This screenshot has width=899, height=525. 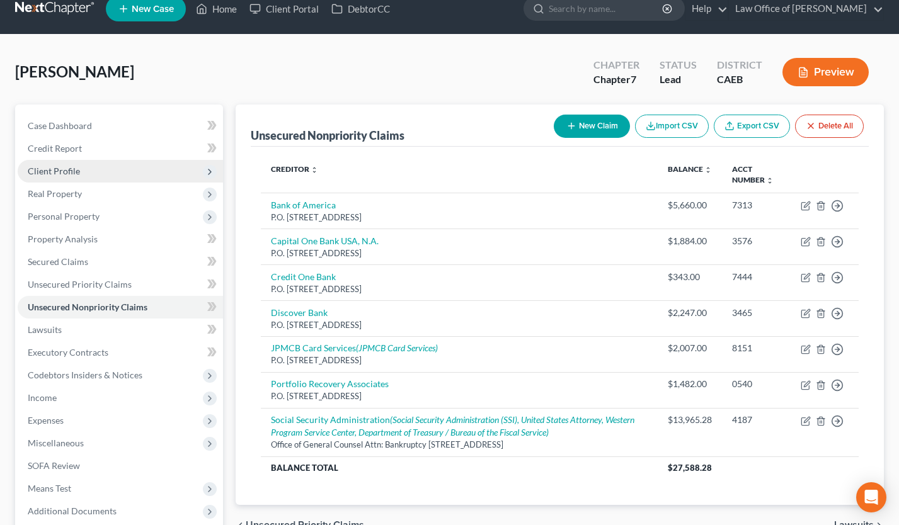 What do you see at coordinates (739, 79) in the screenshot?
I see `div: CAEB` at bounding box center [739, 79].